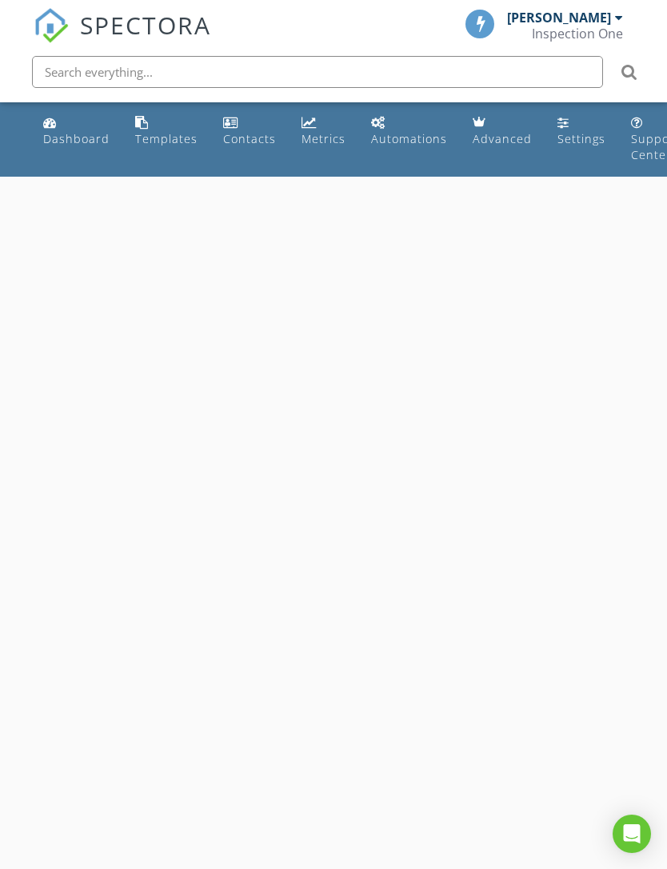  I want to click on a: Templates, so click(166, 131).